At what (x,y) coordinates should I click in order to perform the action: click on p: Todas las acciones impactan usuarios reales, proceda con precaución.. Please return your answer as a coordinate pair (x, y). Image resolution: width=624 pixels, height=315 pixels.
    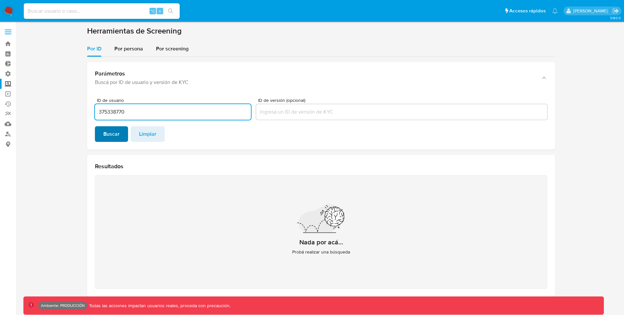
    Looking at the image, I should click on (159, 305).